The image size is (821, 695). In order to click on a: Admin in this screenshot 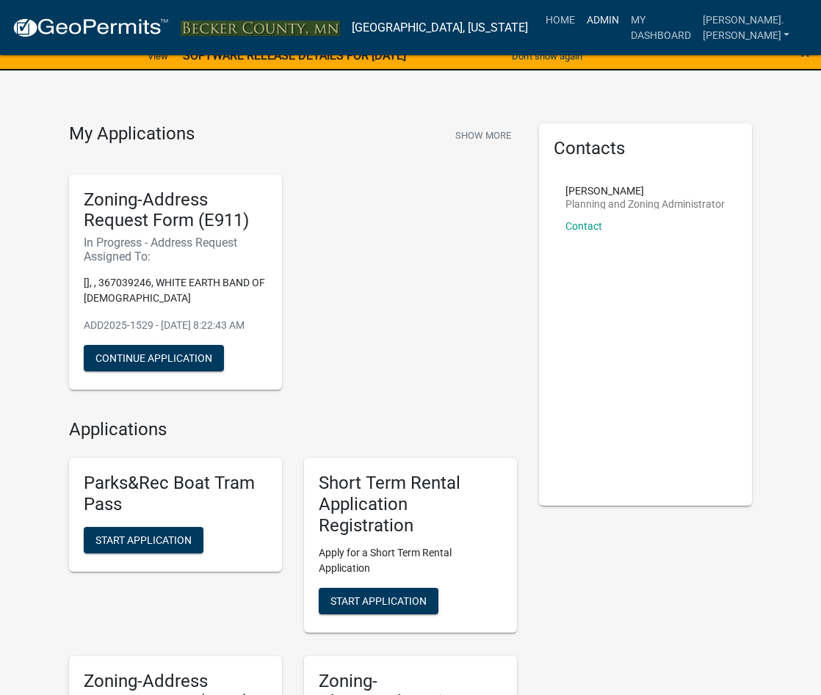, I will do `click(603, 20)`.